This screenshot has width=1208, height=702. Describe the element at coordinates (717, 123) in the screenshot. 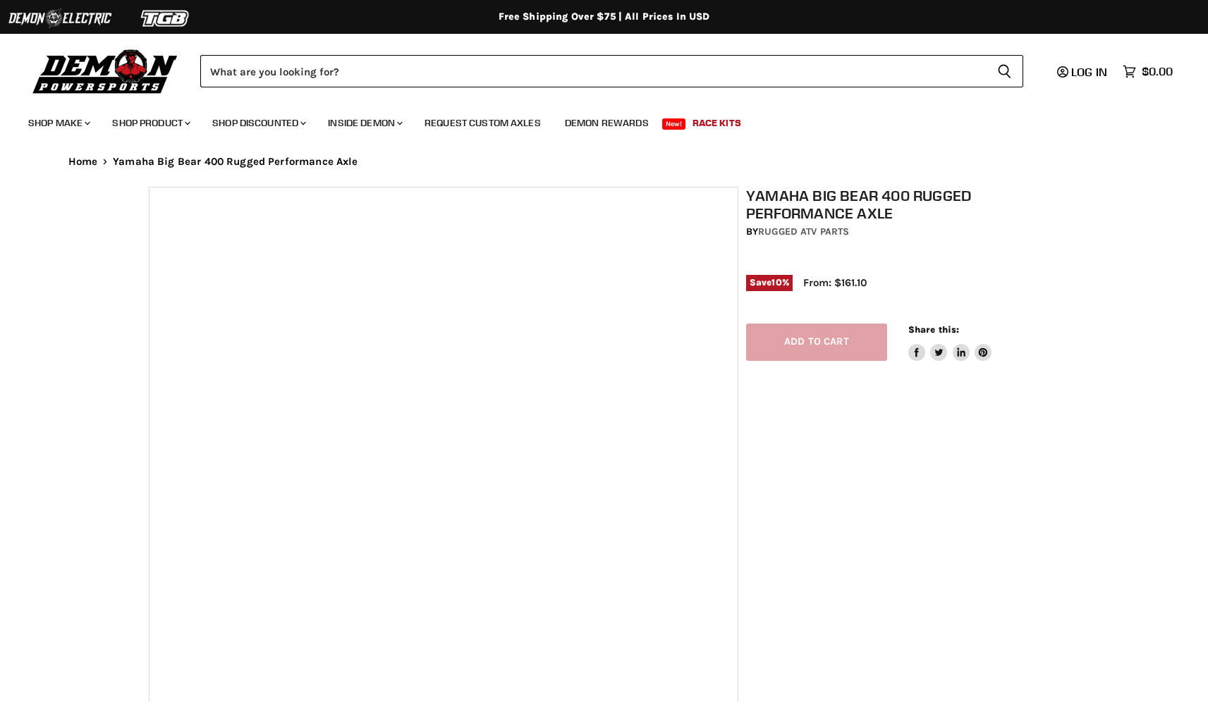

I see `a: Race Kits` at that location.